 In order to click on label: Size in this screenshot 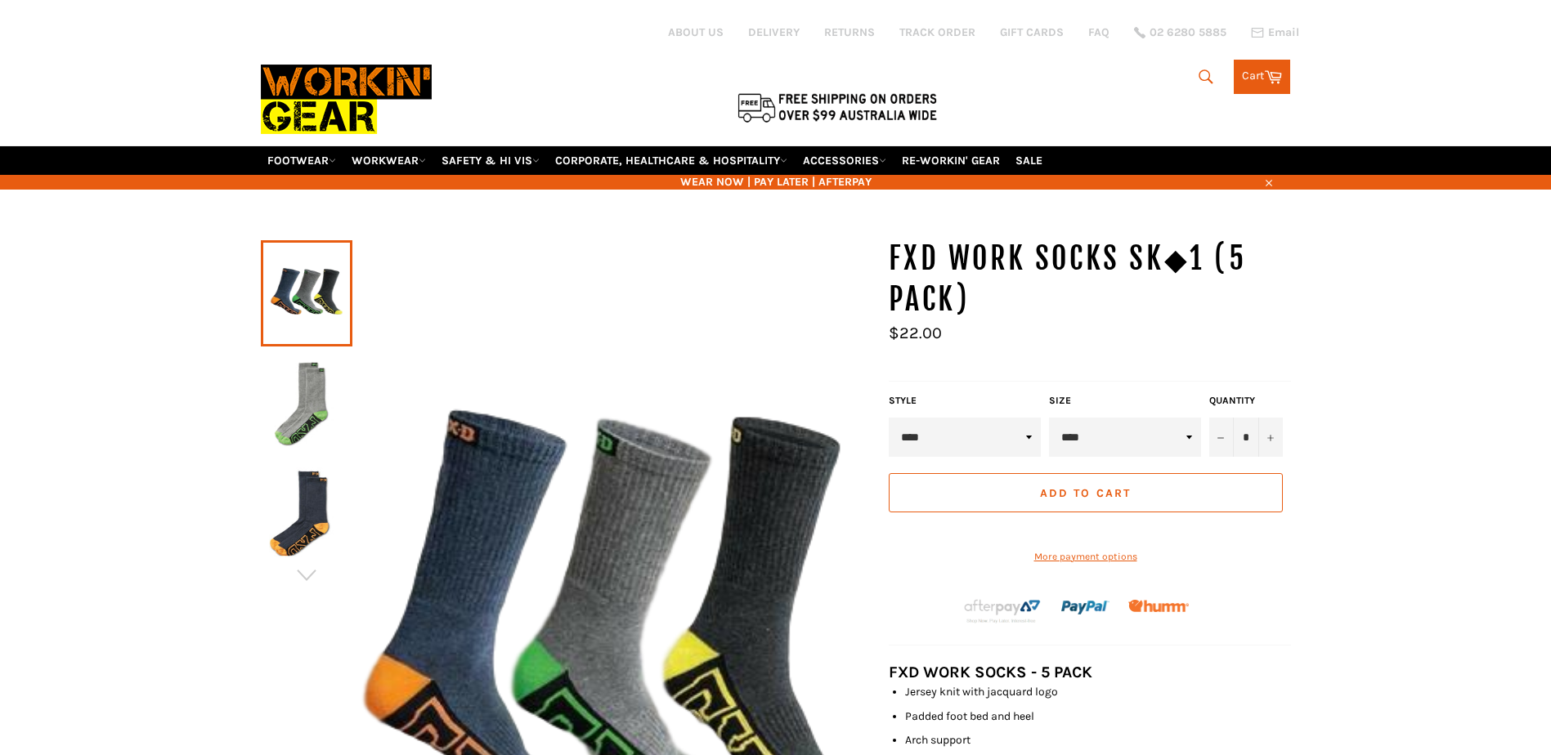, I will do `click(1125, 401)`.